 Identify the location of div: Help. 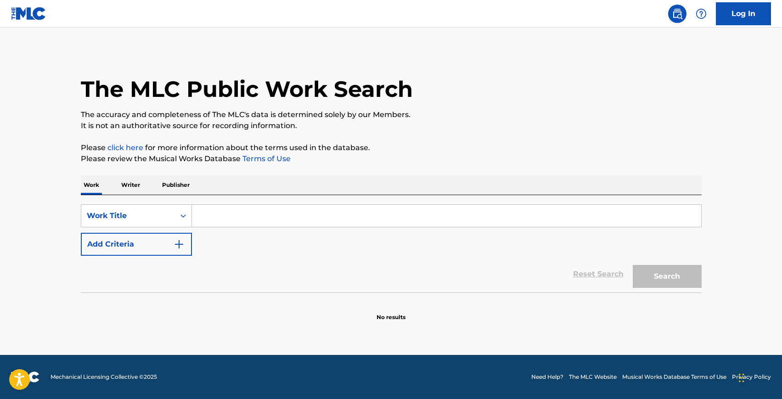
(701, 14).